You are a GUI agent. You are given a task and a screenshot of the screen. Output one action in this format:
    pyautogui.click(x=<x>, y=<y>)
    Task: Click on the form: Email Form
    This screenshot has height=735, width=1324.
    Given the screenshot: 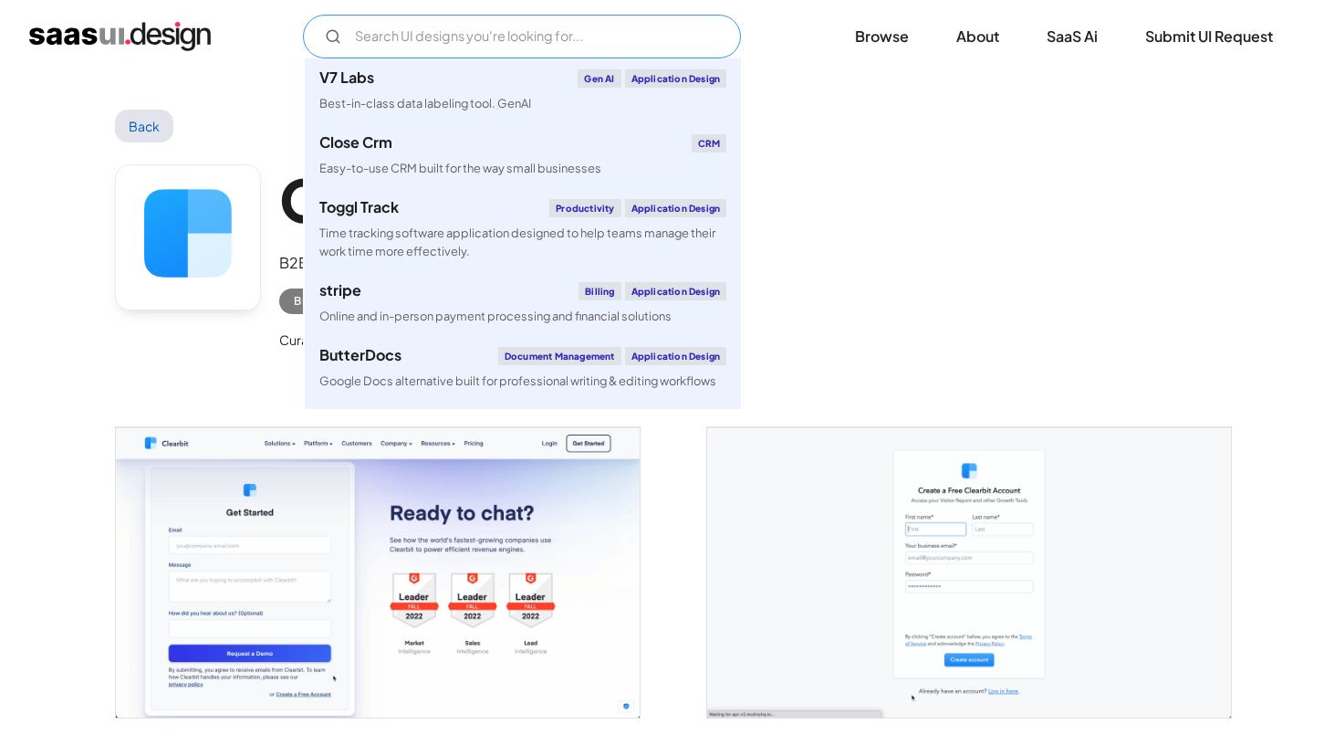 What is the action you would take?
    pyautogui.click(x=522, y=37)
    